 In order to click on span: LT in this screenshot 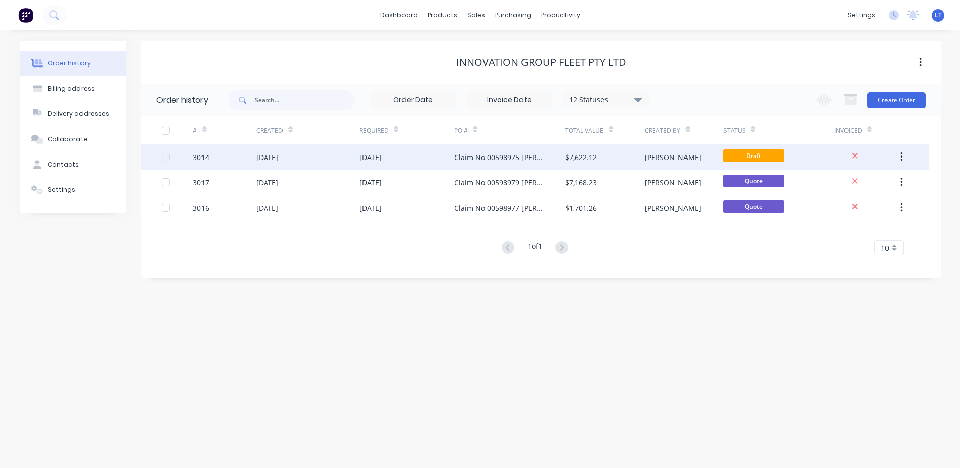, I will do `click(938, 15)`.